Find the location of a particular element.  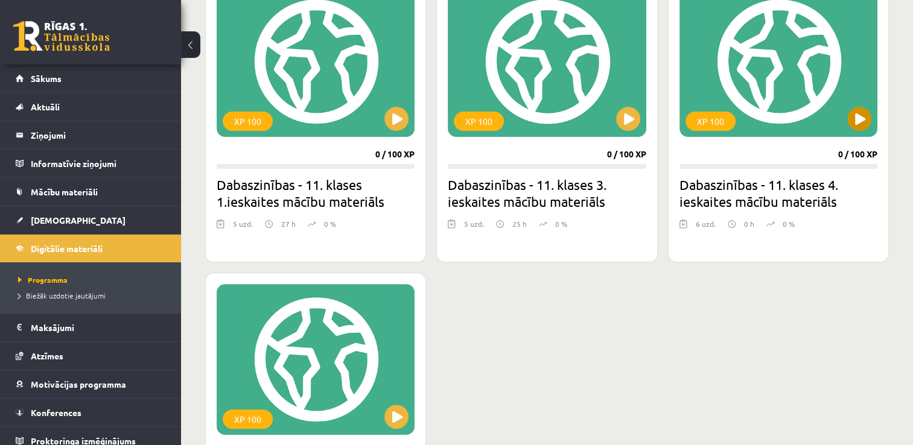

h2: Dabaszinības - 11. klases 1.ieskaites mācību materiāls is located at coordinates (316, 193).